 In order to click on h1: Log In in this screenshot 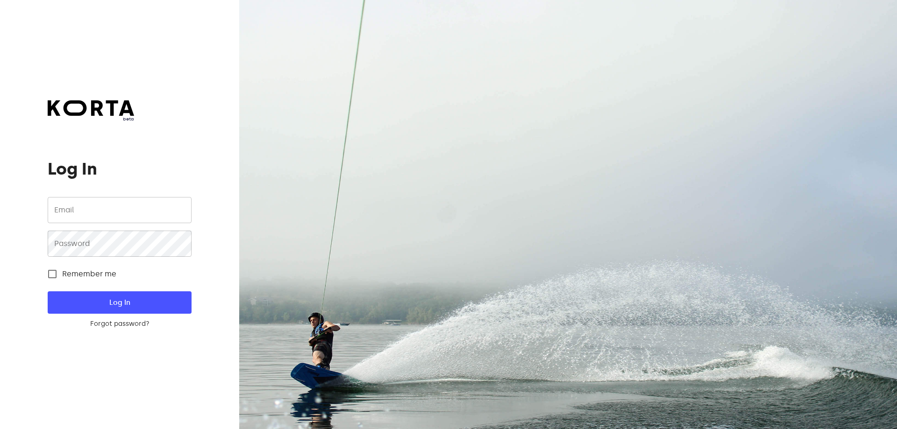, I will do `click(119, 169)`.